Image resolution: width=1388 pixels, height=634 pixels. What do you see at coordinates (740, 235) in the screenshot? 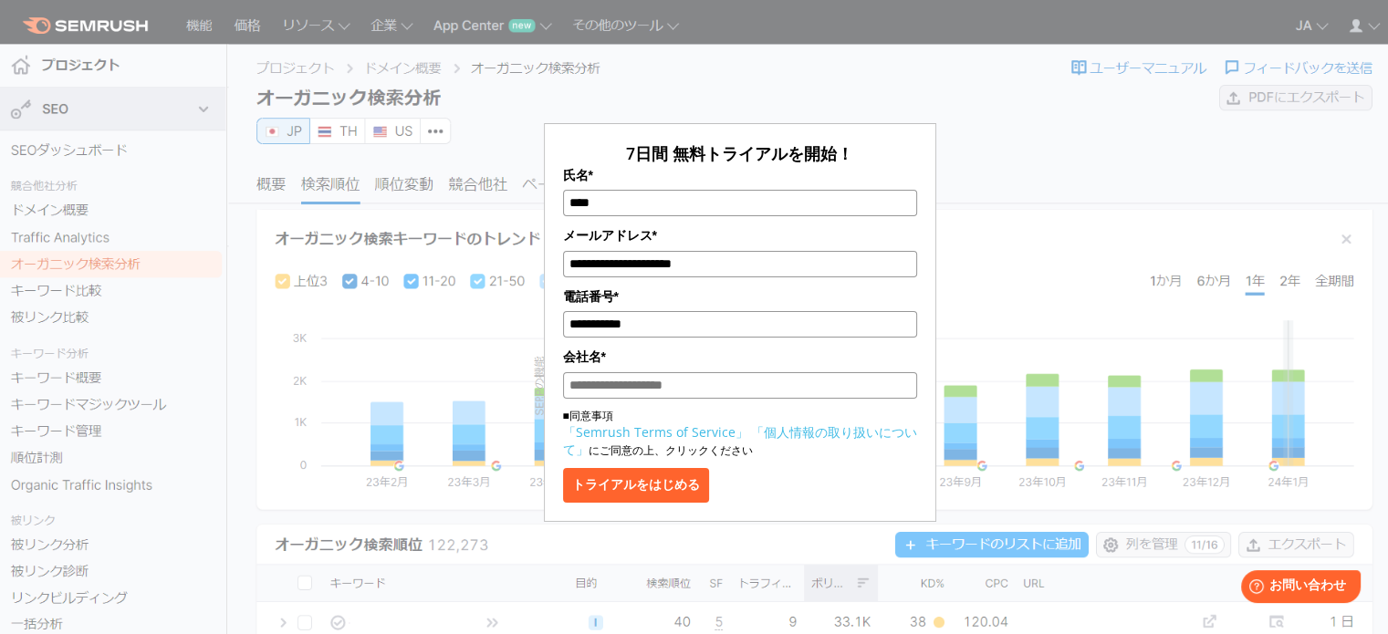
I see `label: メールアドレス*` at bounding box center [740, 235].